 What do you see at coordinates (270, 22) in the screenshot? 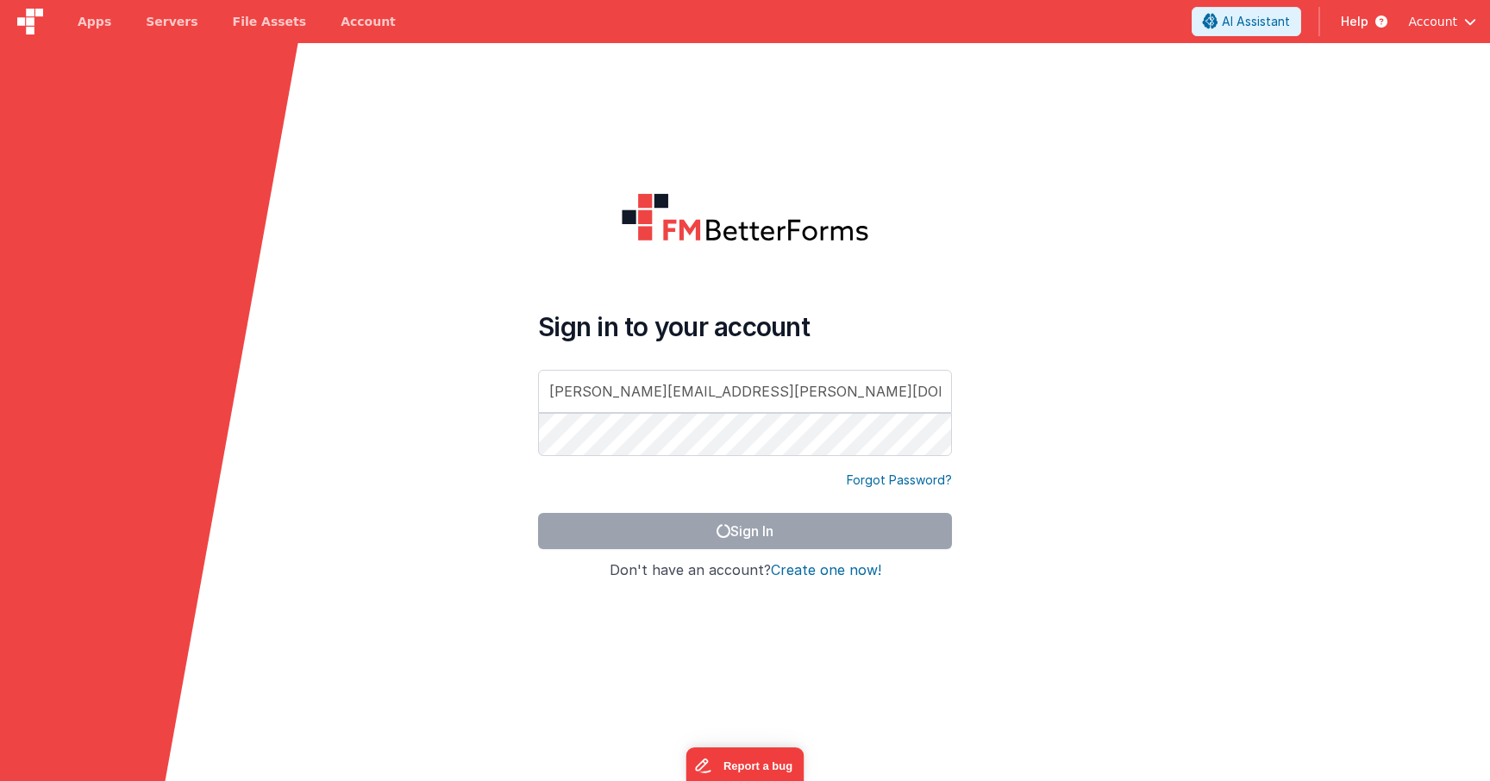
I see `span: File Assets` at bounding box center [270, 22].